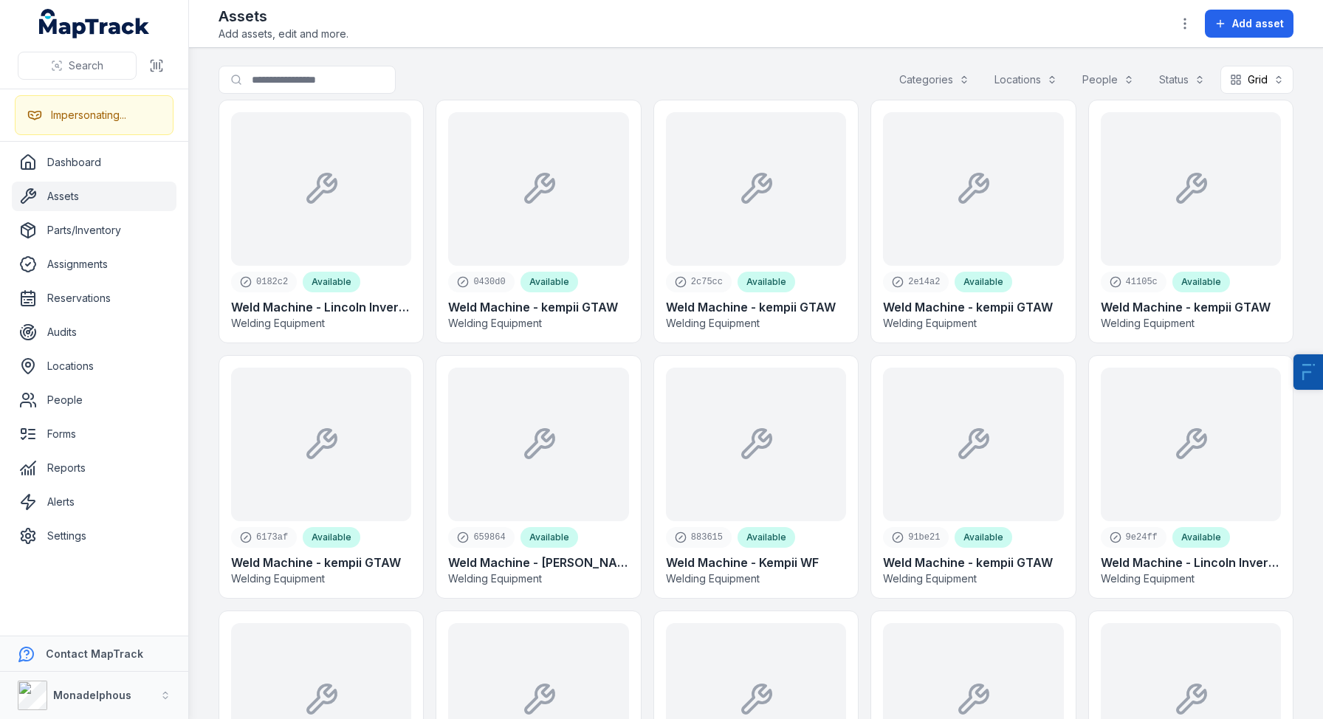  What do you see at coordinates (934, 80) in the screenshot?
I see `button: Categories` at bounding box center [934, 80].